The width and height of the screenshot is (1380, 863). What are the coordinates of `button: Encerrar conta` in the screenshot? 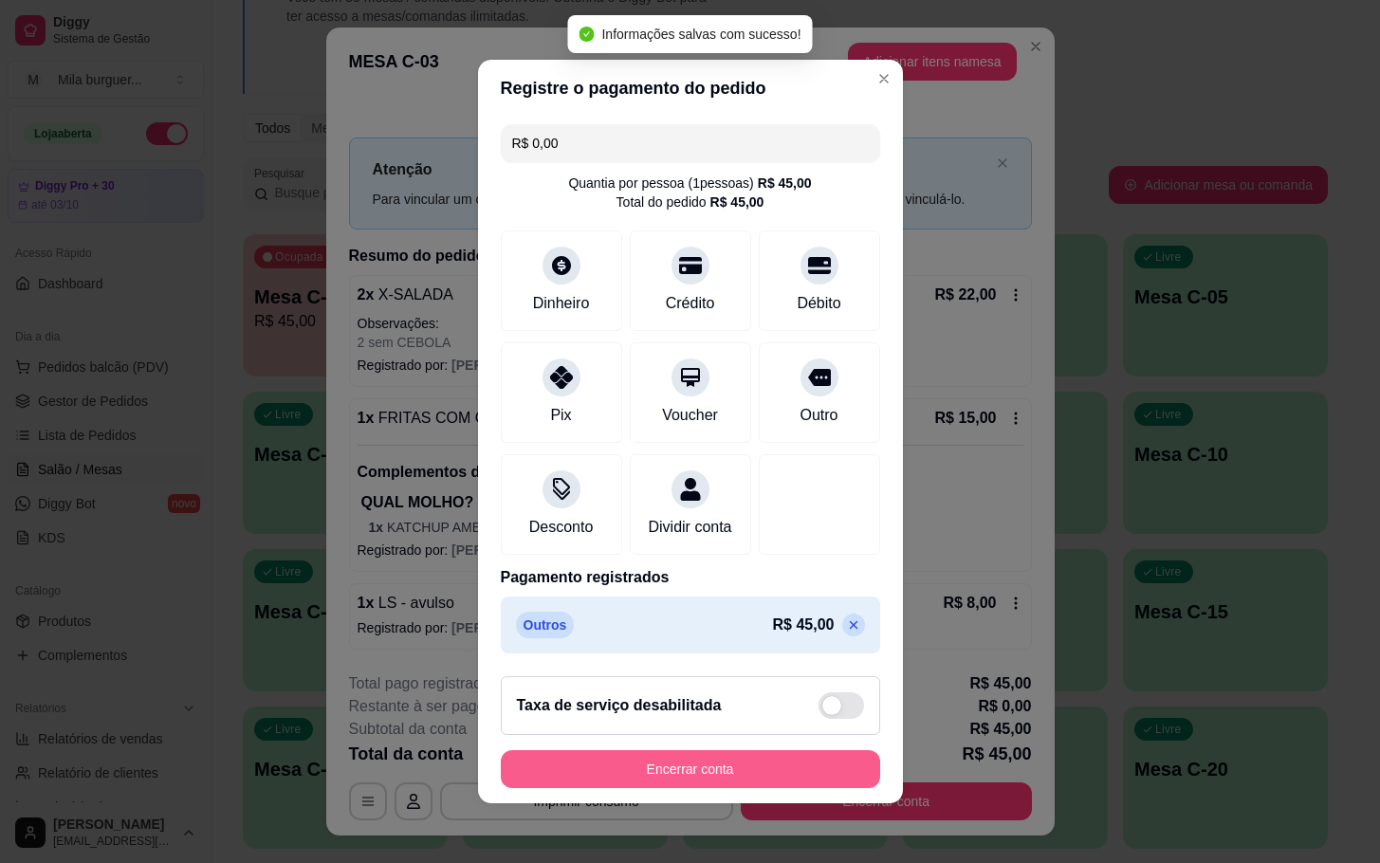 It's located at (690, 769).